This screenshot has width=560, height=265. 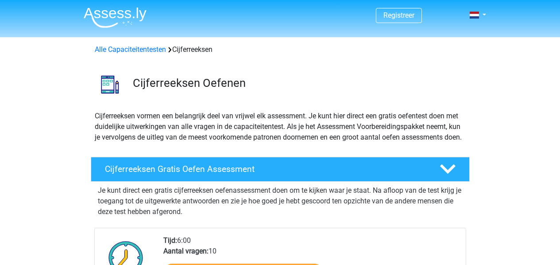 I want to click on h4: Cijferreeksen Gratis Oefen Assessment, so click(x=265, y=169).